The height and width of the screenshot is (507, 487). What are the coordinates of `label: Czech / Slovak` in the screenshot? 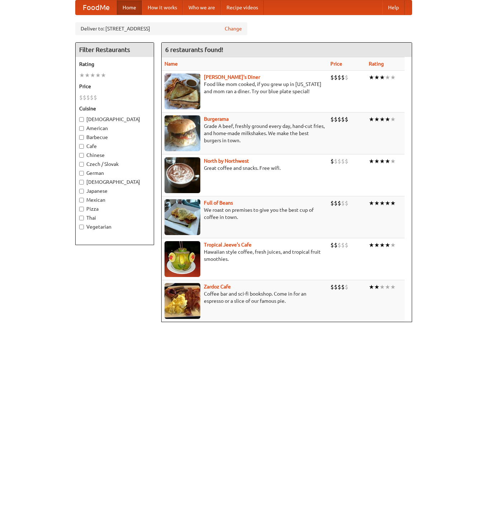 It's located at (115, 164).